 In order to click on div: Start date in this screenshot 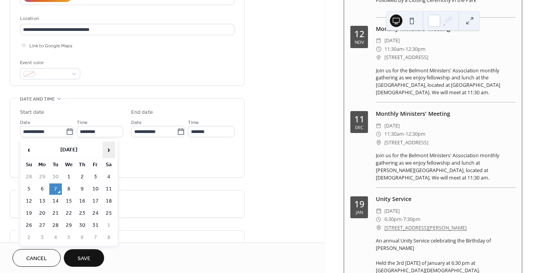, I will do `click(32, 112)`.